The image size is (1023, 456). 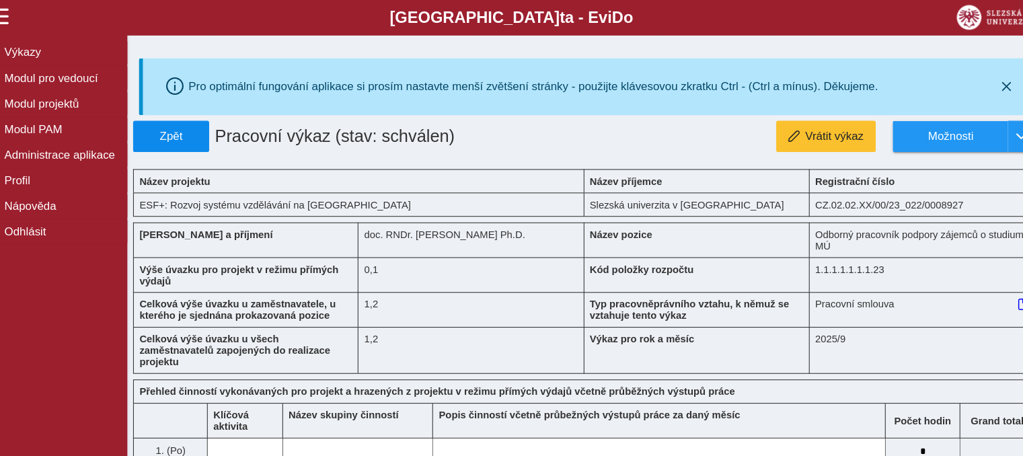 I want to click on span: Odhlásit, so click(x=82, y=219).